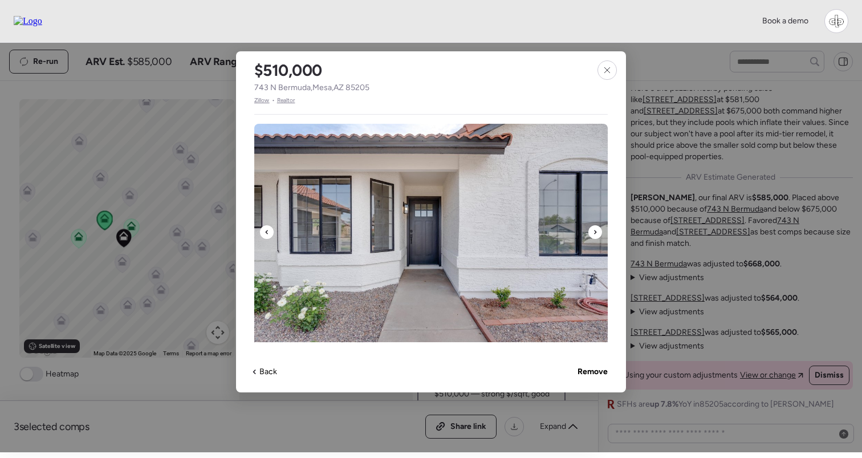 Image resolution: width=862 pixels, height=458 pixels. What do you see at coordinates (286, 100) in the screenshot?
I see `span: Realtor` at bounding box center [286, 100].